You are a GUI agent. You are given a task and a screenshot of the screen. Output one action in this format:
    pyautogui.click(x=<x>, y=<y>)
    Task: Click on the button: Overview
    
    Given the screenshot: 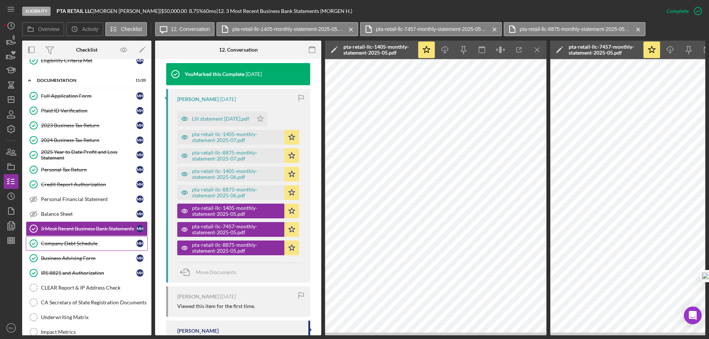 What is the action you would take?
    pyautogui.click(x=43, y=29)
    